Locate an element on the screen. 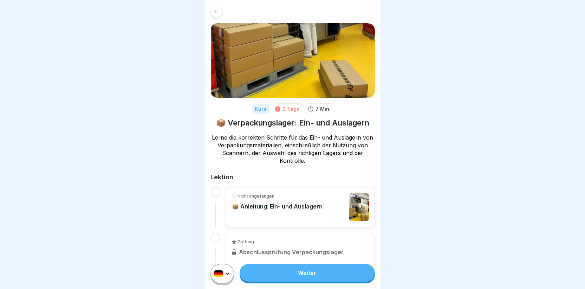 The width and height of the screenshot is (585, 289). p: 7 Min. is located at coordinates (323, 109).